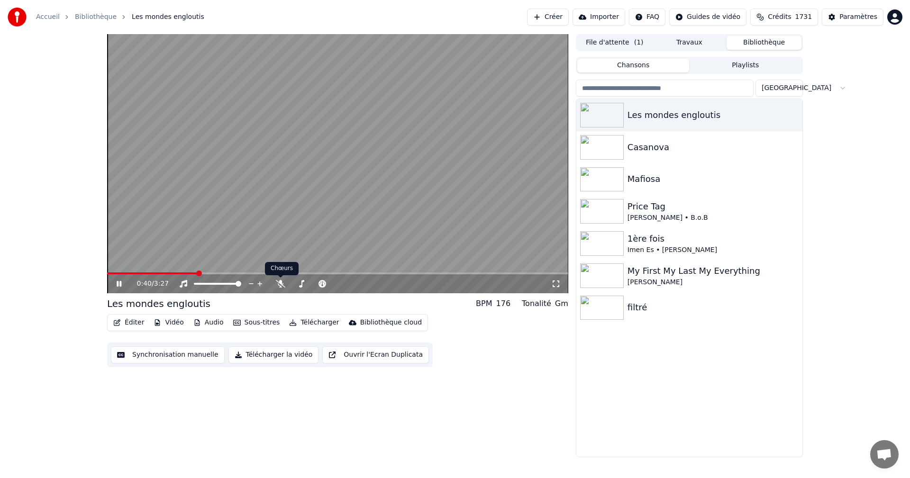 The image size is (910, 478). What do you see at coordinates (804, 17) in the screenshot?
I see `span: 1731` at bounding box center [804, 17].